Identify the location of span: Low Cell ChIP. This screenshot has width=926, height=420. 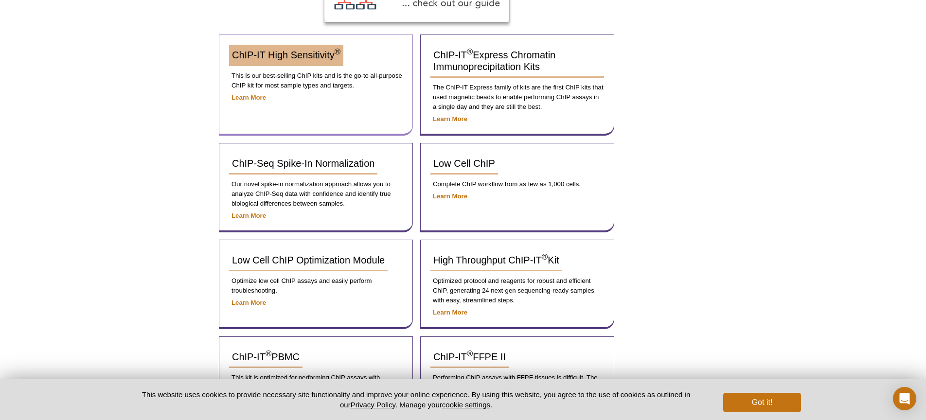
(464, 163).